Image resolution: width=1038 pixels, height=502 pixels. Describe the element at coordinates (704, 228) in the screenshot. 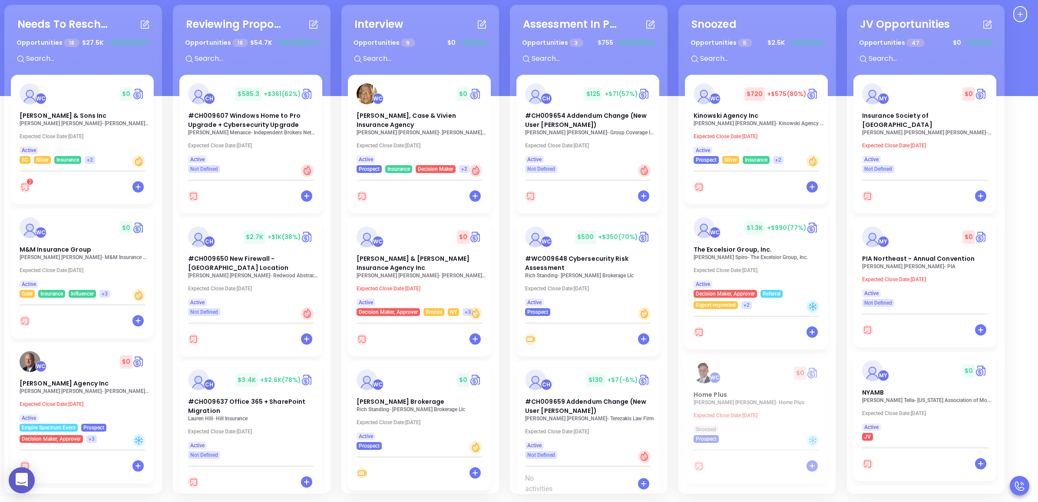

I see `img: The Excelsior Group, Inc.` at that location.